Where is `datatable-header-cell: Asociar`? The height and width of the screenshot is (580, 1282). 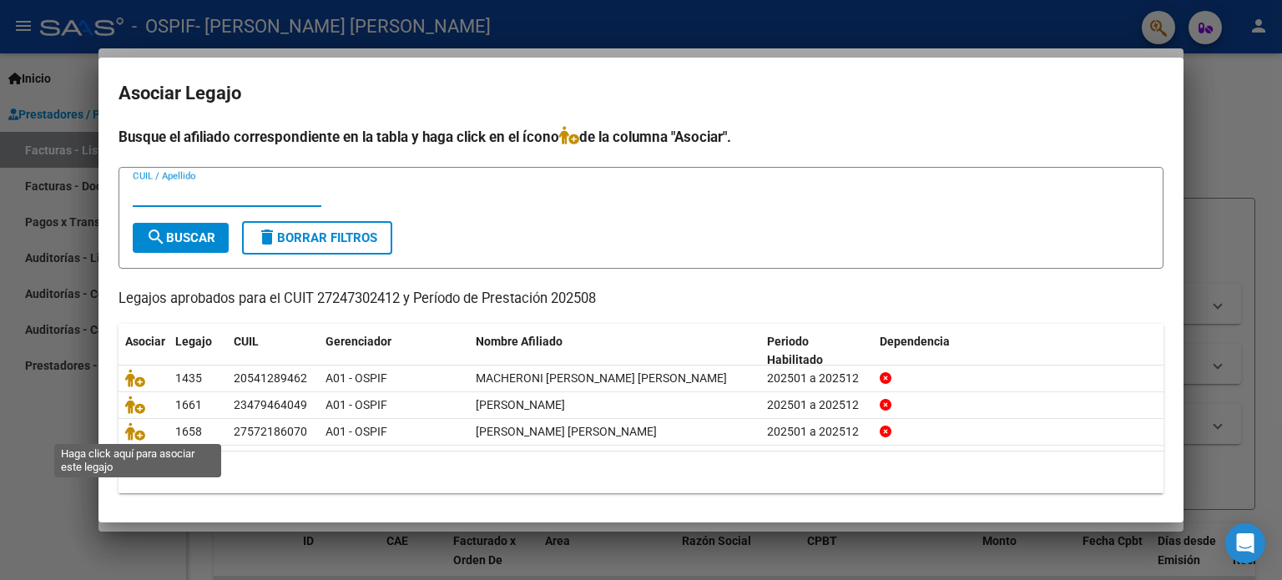 datatable-header-cell: Asociar is located at coordinates (144, 351).